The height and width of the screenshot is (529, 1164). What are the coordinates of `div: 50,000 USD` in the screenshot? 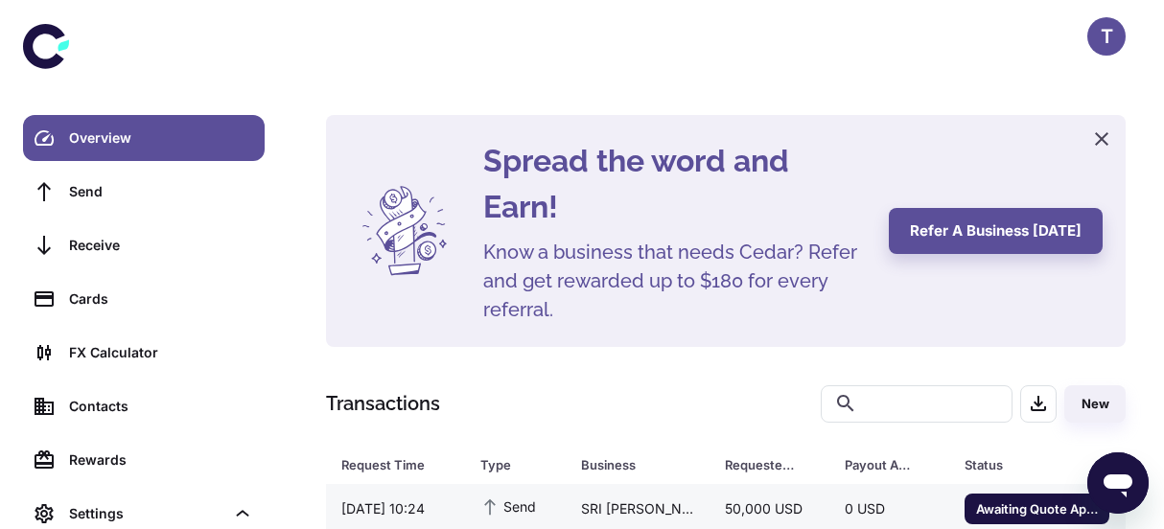 It's located at (769, 509).